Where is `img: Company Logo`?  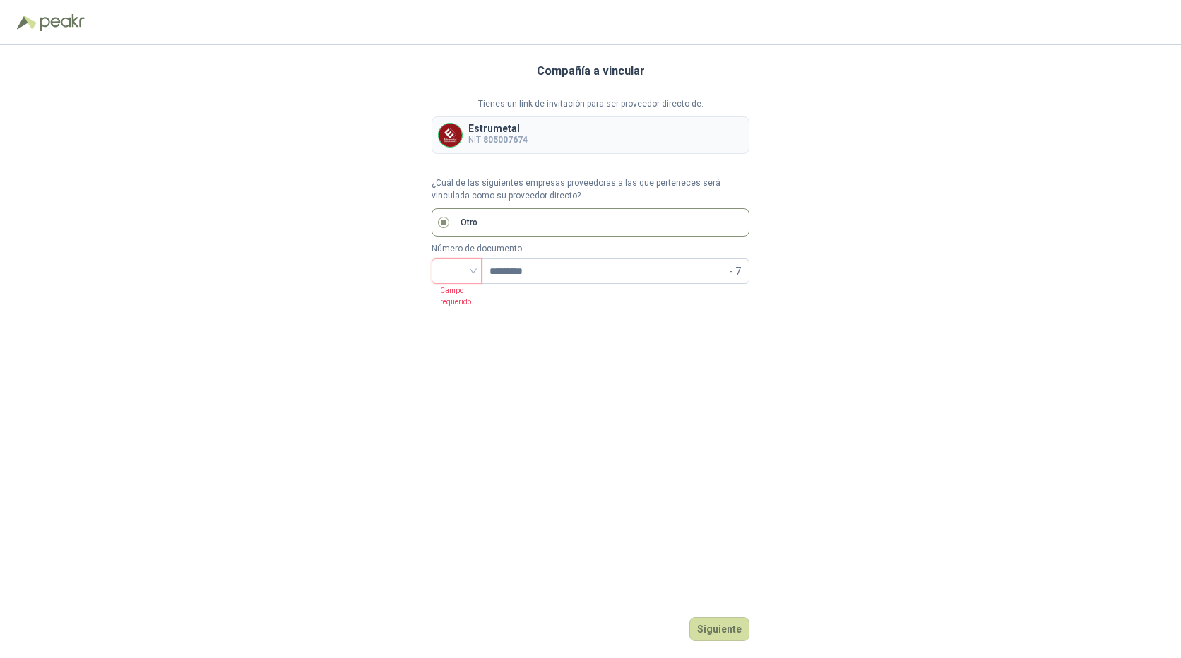 img: Company Logo is located at coordinates (450, 135).